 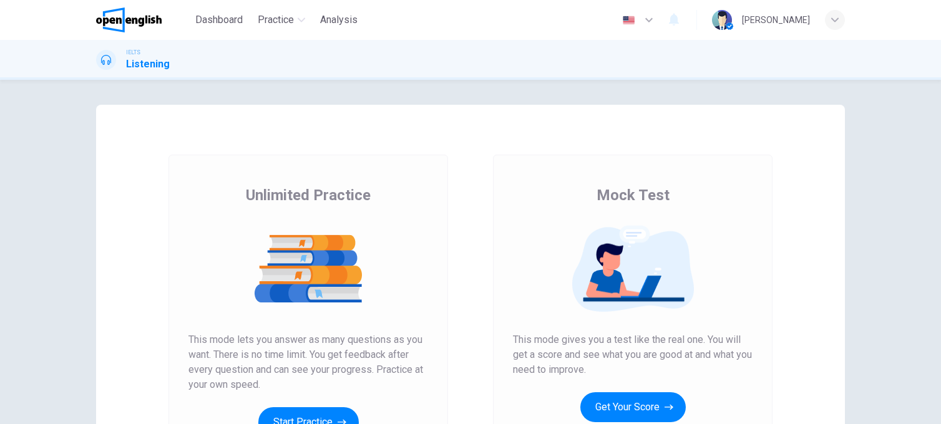 I want to click on a: Dashboard, so click(x=219, y=20).